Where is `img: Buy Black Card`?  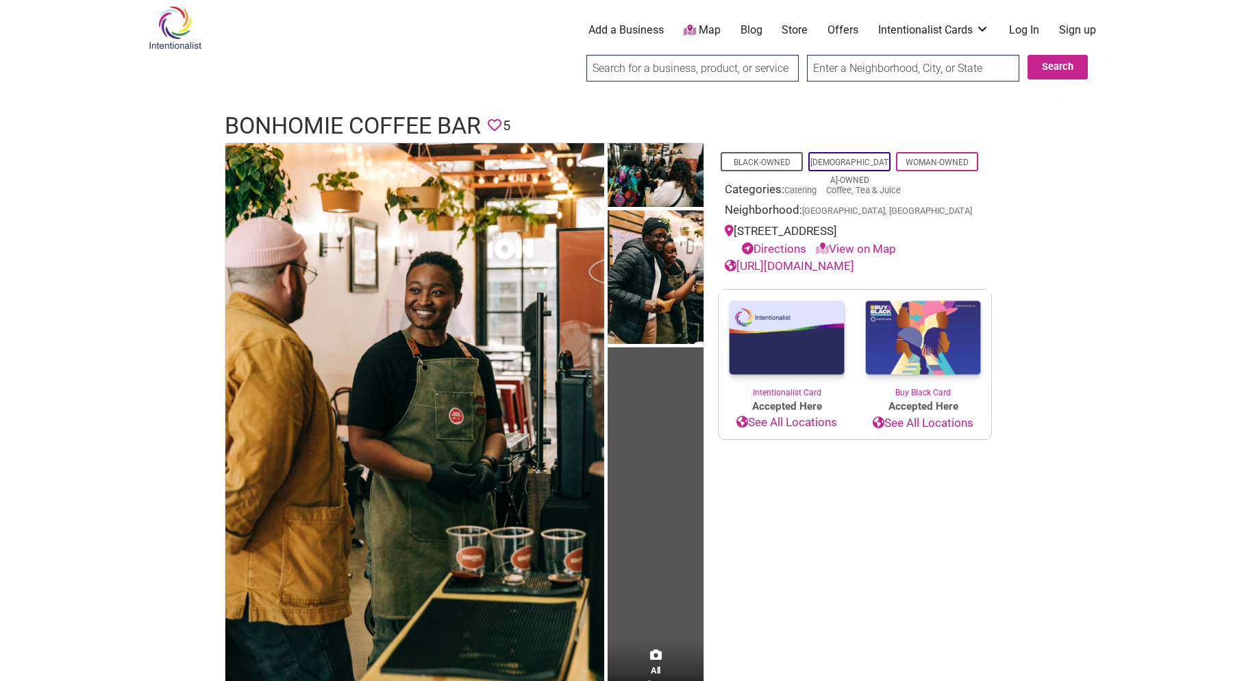
img: Buy Black Card is located at coordinates (923, 338).